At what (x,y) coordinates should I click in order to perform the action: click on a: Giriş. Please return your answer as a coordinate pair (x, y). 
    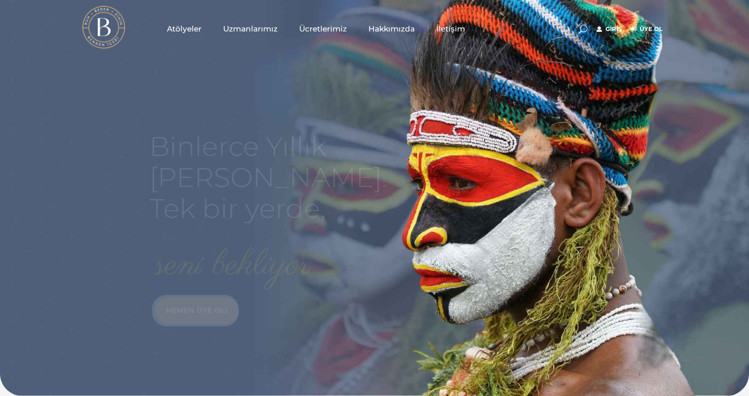
    Looking at the image, I should click on (609, 29).